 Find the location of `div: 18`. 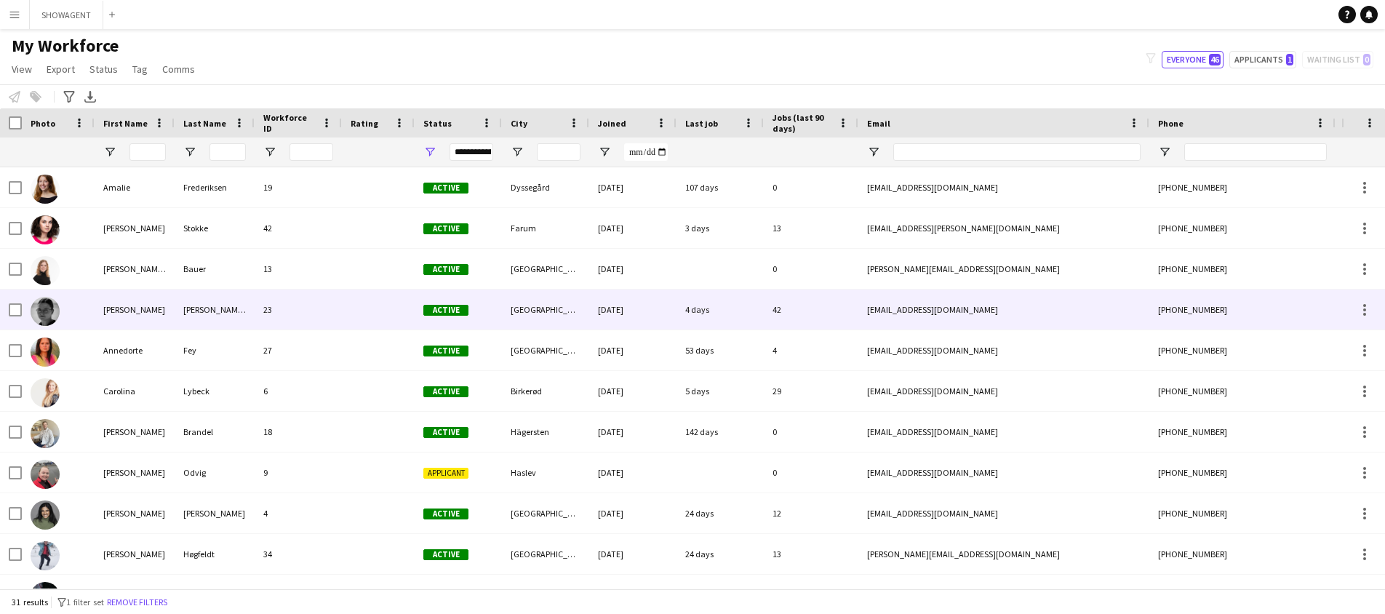

div: 18 is located at coordinates (298, 431).